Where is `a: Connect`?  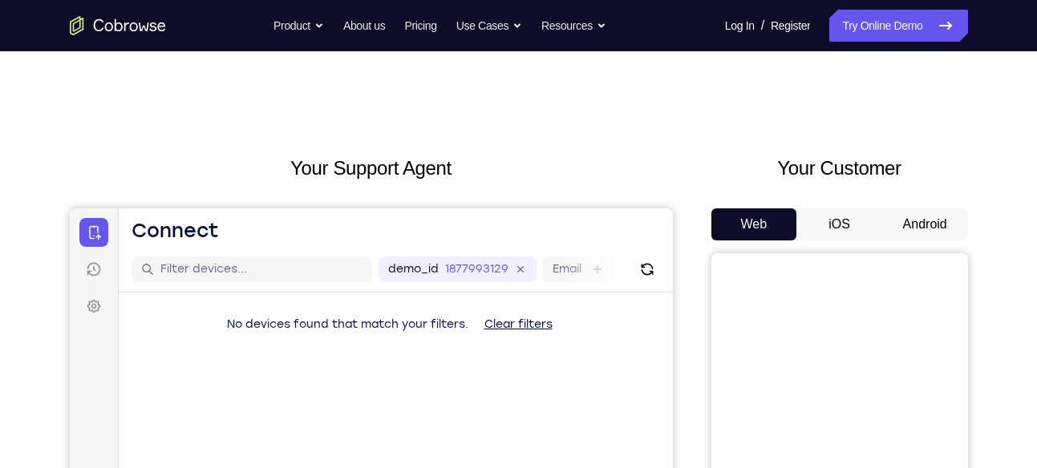 a: Connect is located at coordinates (24, 24).